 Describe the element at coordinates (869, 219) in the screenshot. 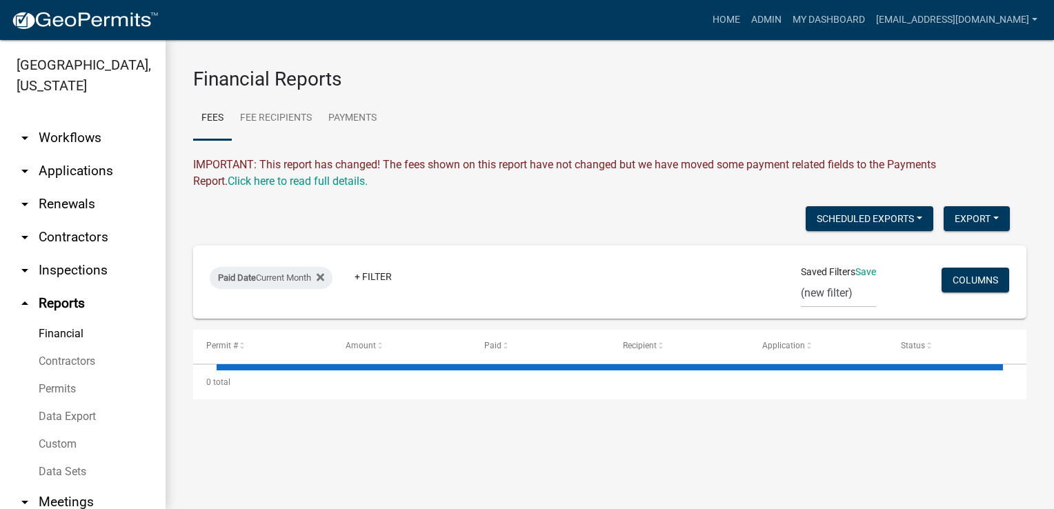

I see `button: Scheduled Exports` at that location.